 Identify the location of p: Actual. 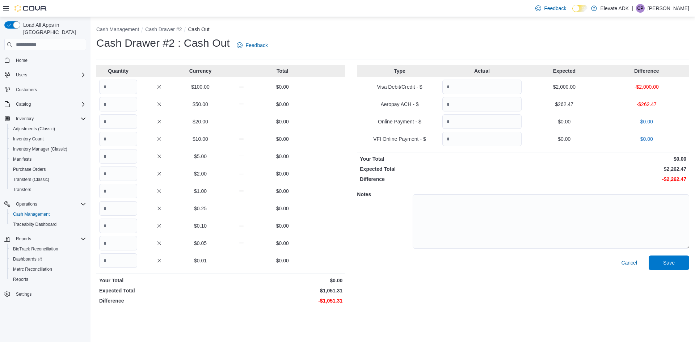
(482, 71).